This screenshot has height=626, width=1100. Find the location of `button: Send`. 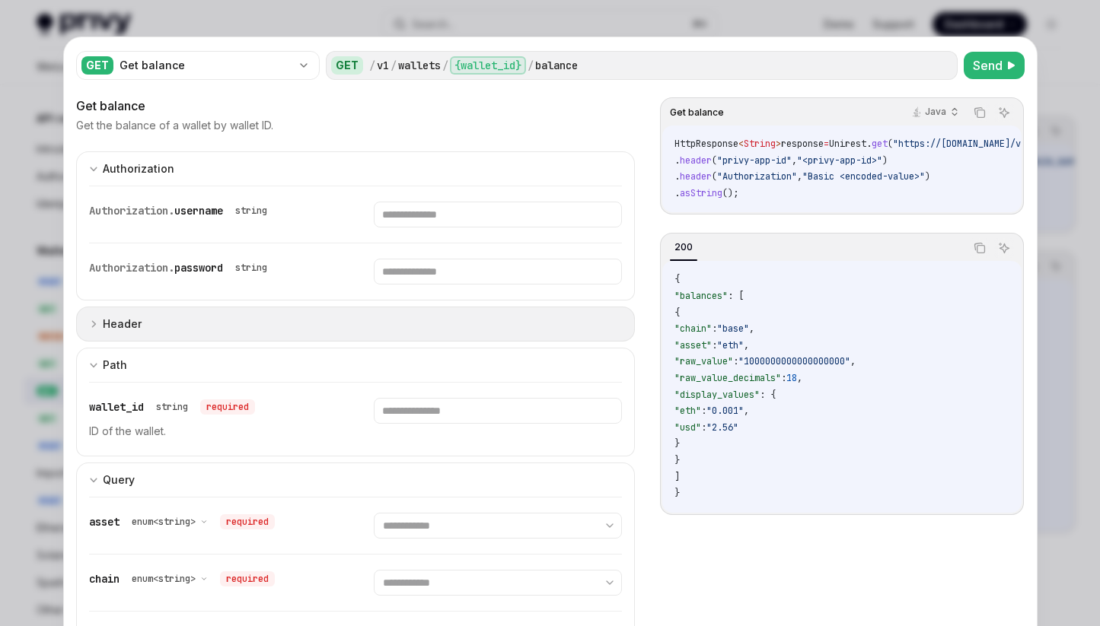

button: Send is located at coordinates (994, 65).